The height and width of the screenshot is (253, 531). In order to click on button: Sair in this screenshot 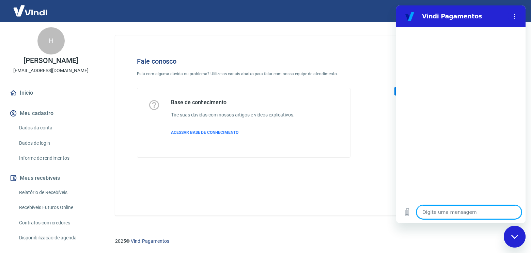, I will do `click(510, 11)`.